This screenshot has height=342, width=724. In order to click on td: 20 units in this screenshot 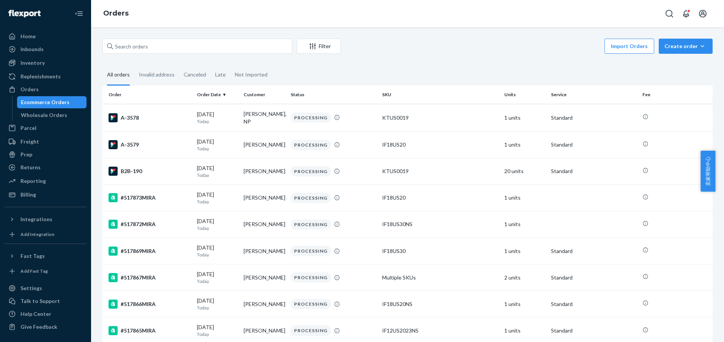, I will do `click(524, 171)`.